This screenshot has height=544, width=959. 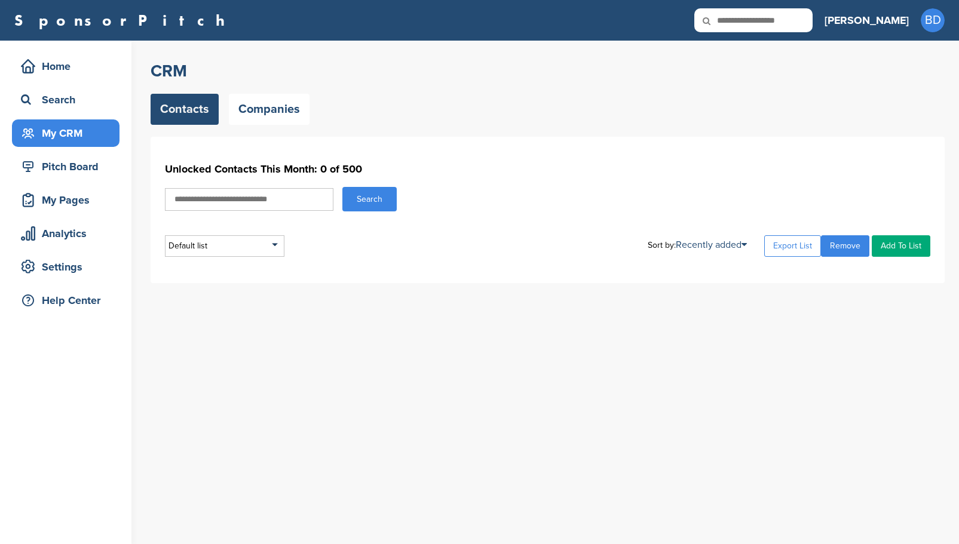 What do you see at coordinates (901, 246) in the screenshot?
I see `a: Add To List` at bounding box center [901, 246].